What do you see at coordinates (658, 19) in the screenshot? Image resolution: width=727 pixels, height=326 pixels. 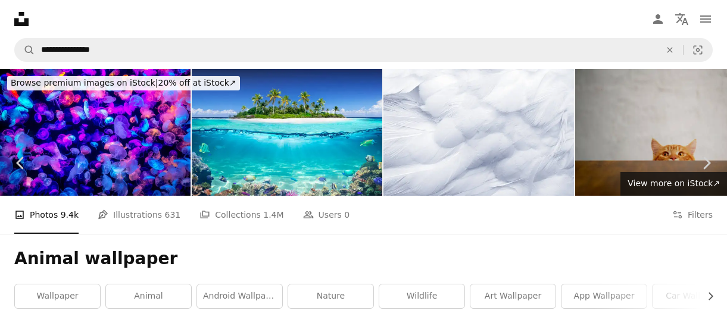 I see `a: Log in / Sign up` at bounding box center [658, 19].